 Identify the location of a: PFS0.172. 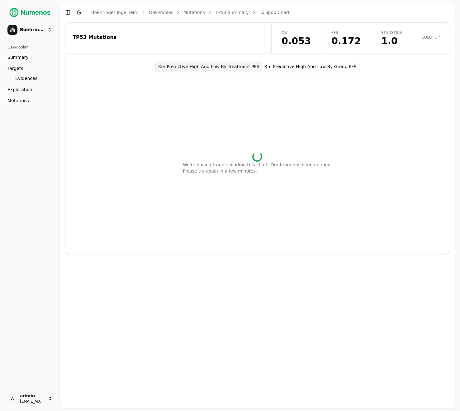
(346, 38).